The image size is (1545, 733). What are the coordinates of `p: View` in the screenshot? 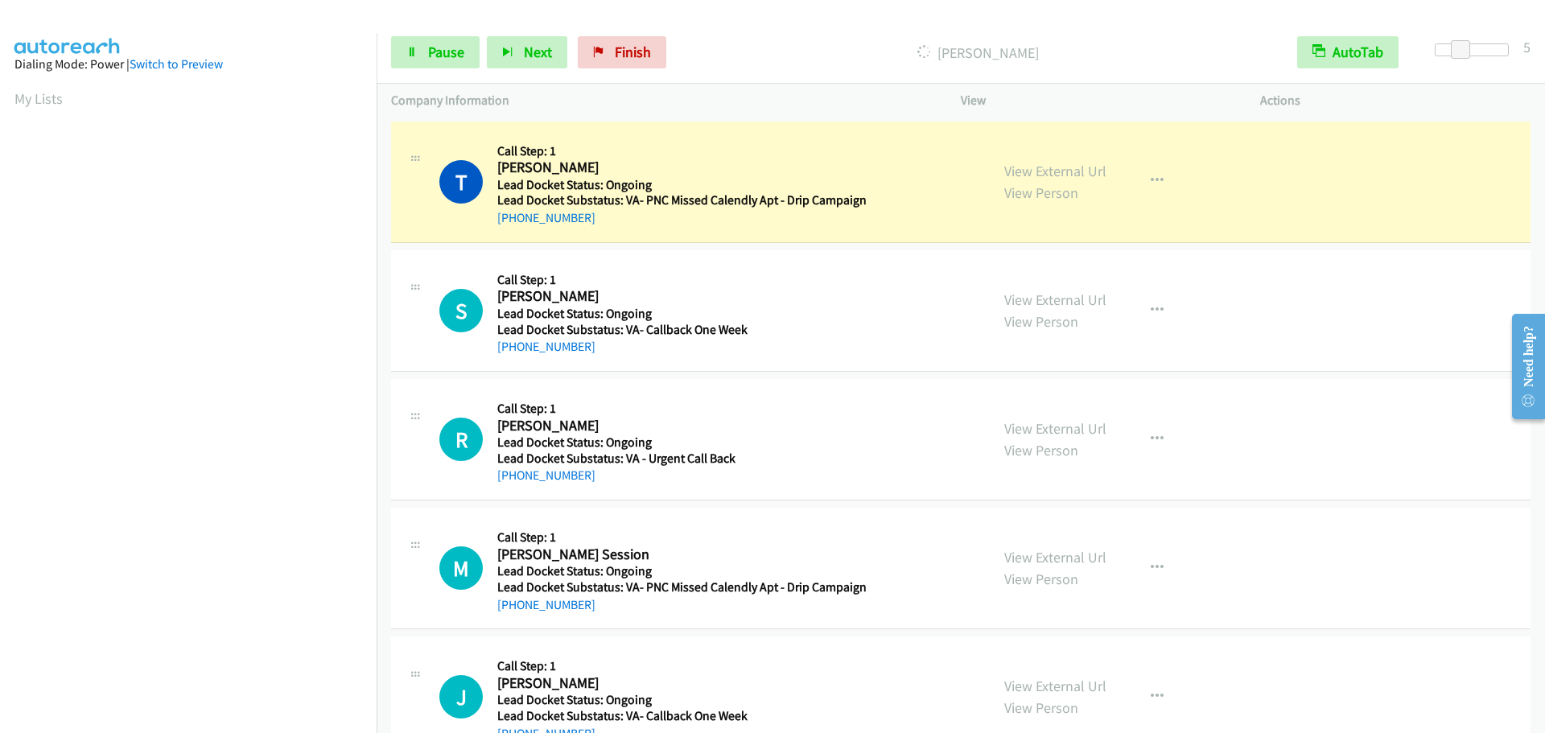 It's located at (1096, 101).